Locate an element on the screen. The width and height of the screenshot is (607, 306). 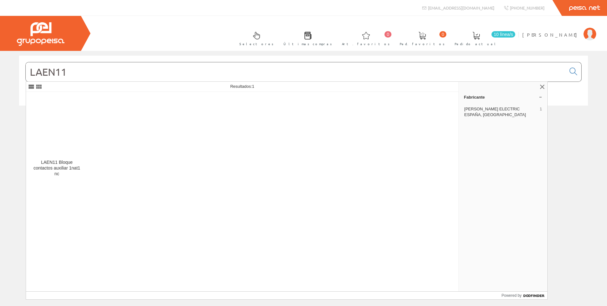
a: LAEN11 Bloque contactos auxiliar 1nat1 nc LAEN11 Bloque contactos auxiliar 1nat1 nc is located at coordinates (57, 138).